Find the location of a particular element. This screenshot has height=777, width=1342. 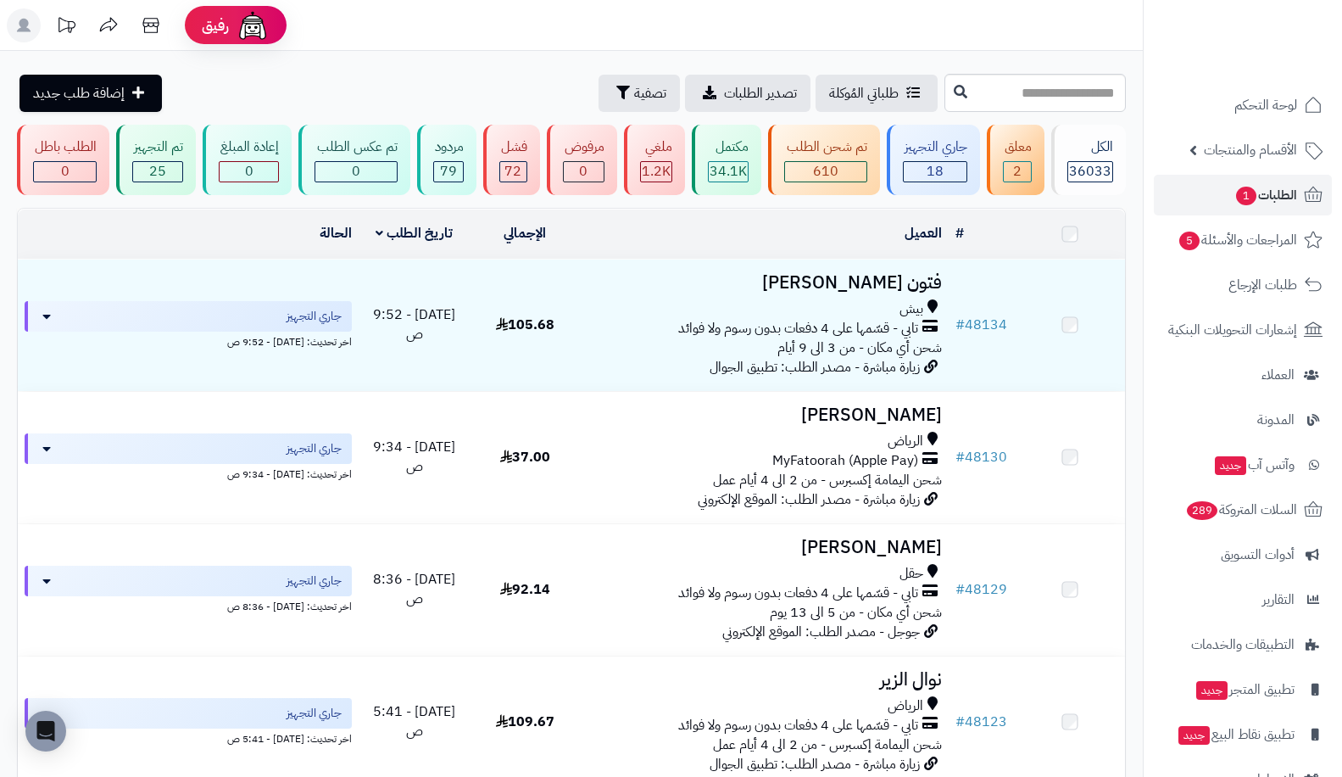

a: وآتس آبجديد is located at coordinates (1243, 465).